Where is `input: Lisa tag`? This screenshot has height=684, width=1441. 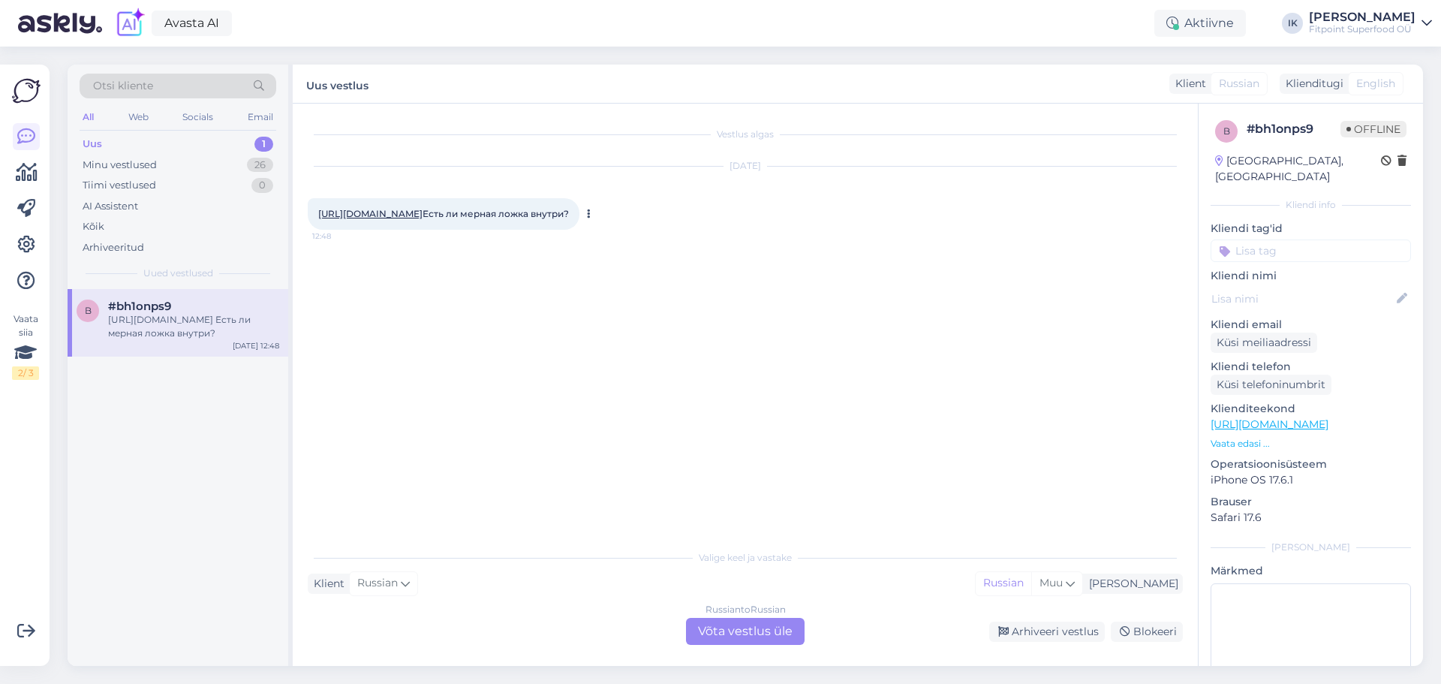 input: Lisa tag is located at coordinates (1311, 251).